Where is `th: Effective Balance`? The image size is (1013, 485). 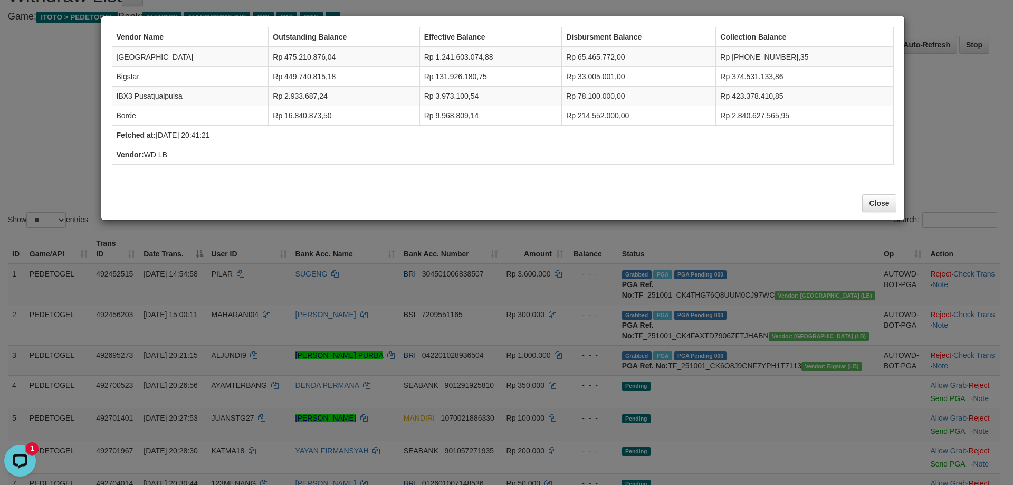 th: Effective Balance is located at coordinates (491, 37).